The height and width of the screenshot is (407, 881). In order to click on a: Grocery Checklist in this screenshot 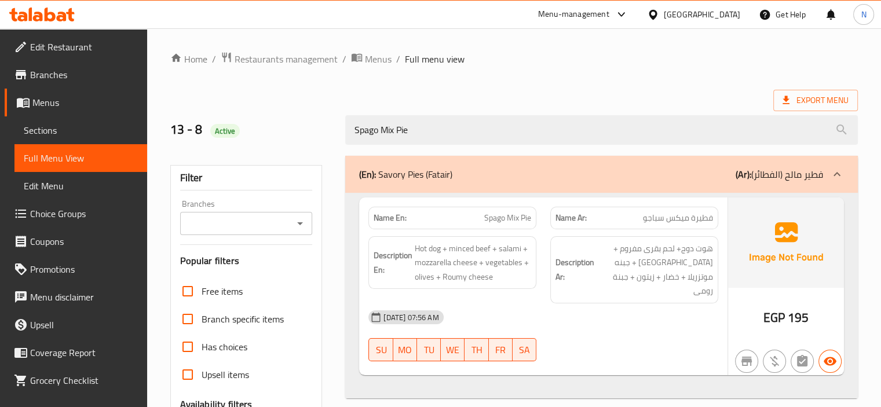, I will do `click(76, 381)`.